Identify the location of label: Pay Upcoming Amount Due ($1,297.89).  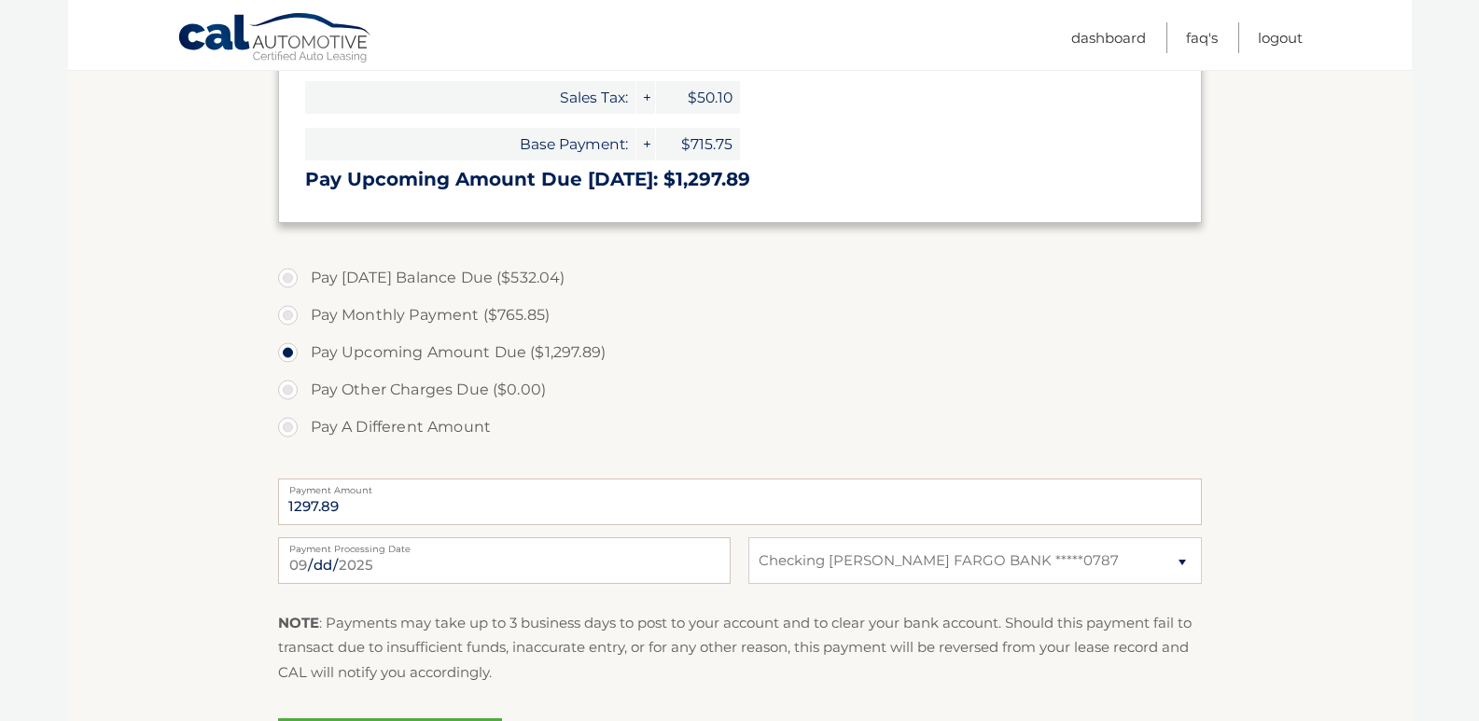
(740, 353).